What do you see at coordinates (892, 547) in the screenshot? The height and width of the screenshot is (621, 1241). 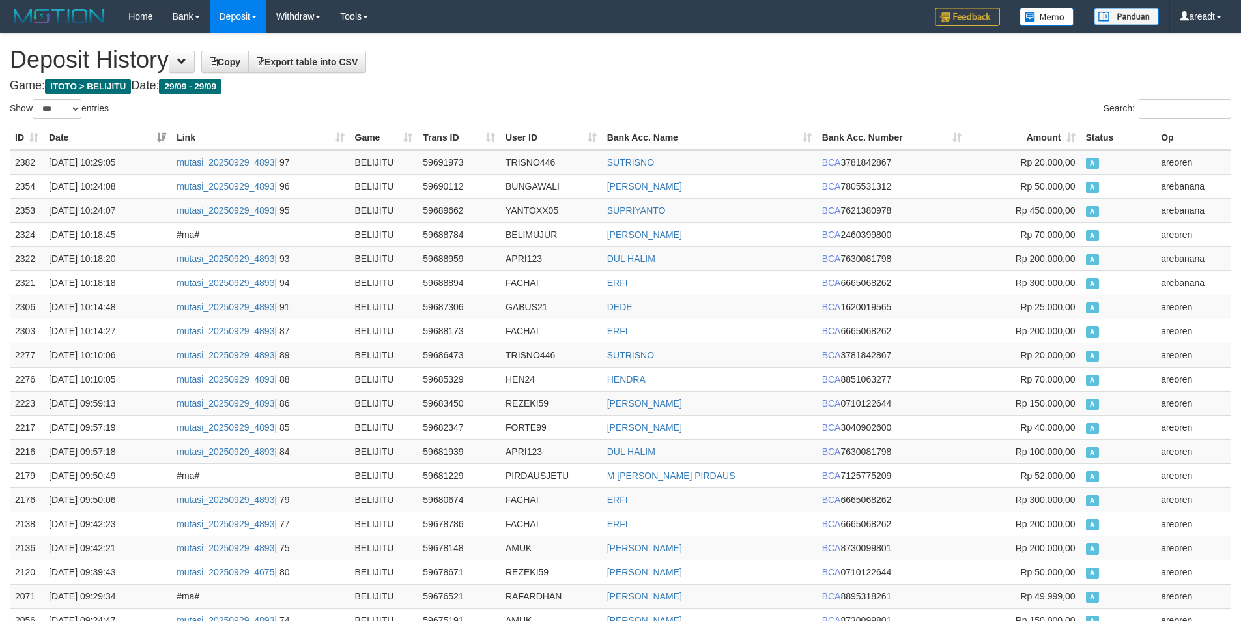 I see `td: 8730099801` at bounding box center [892, 547].